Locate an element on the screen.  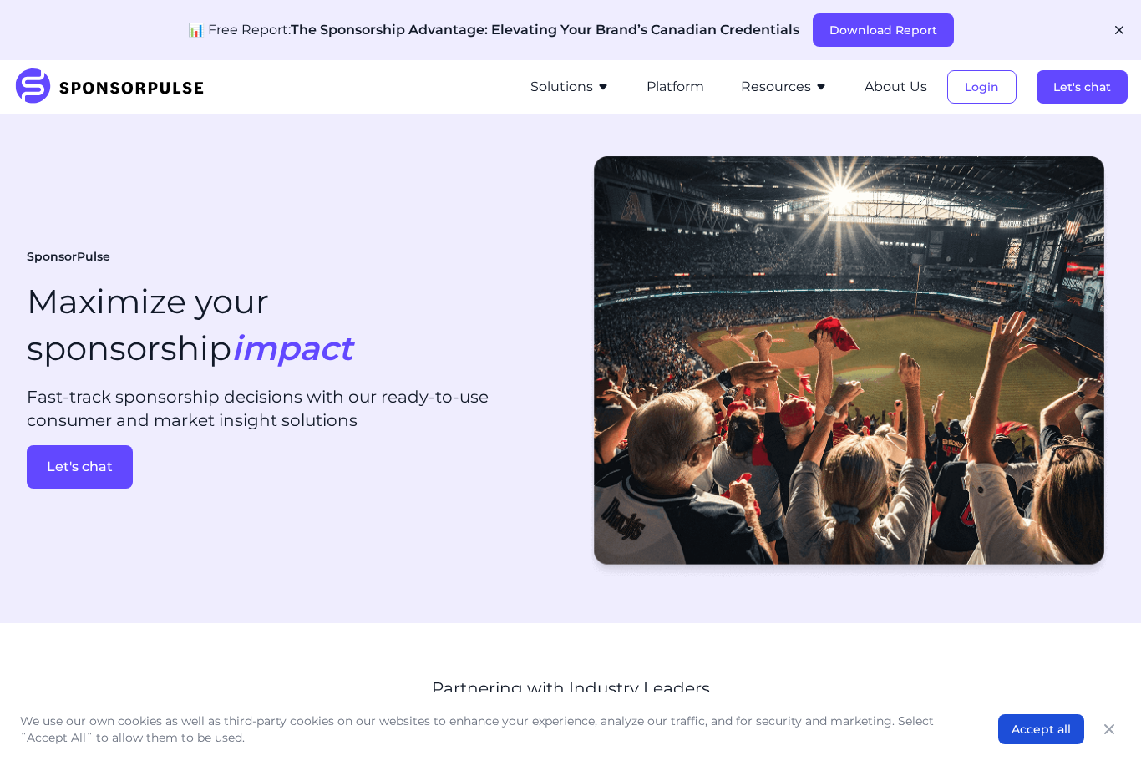
button: Download Report is located at coordinates (883, 30).